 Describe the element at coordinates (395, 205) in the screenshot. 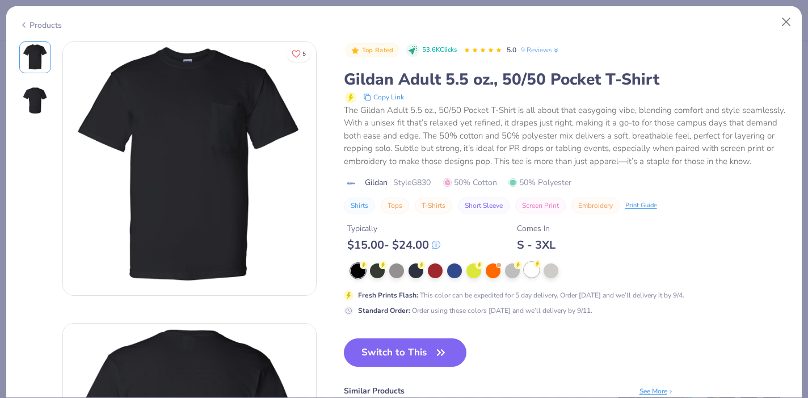

I see `button: Tops` at that location.